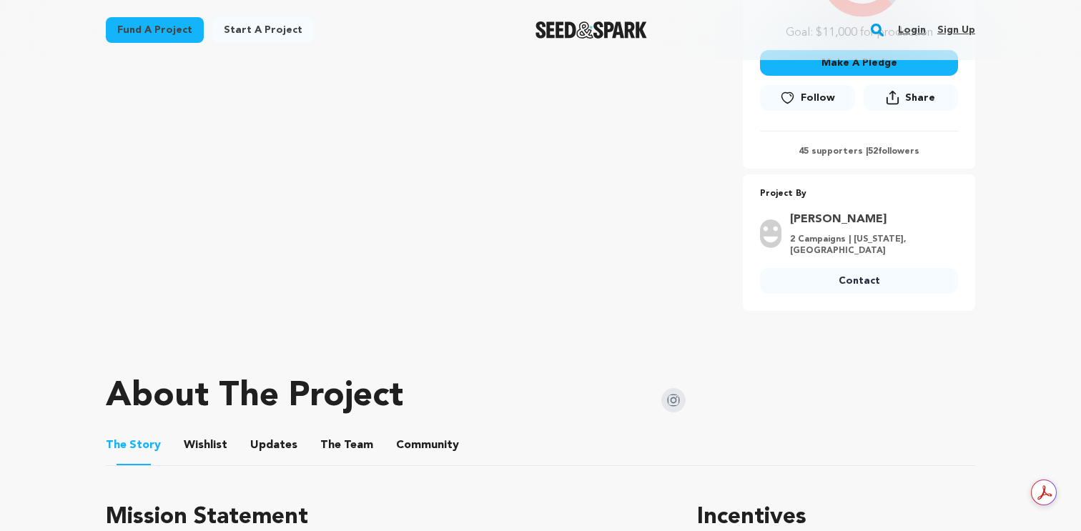 Image resolution: width=1081 pixels, height=531 pixels. I want to click on h1: About The Project, so click(255, 397).